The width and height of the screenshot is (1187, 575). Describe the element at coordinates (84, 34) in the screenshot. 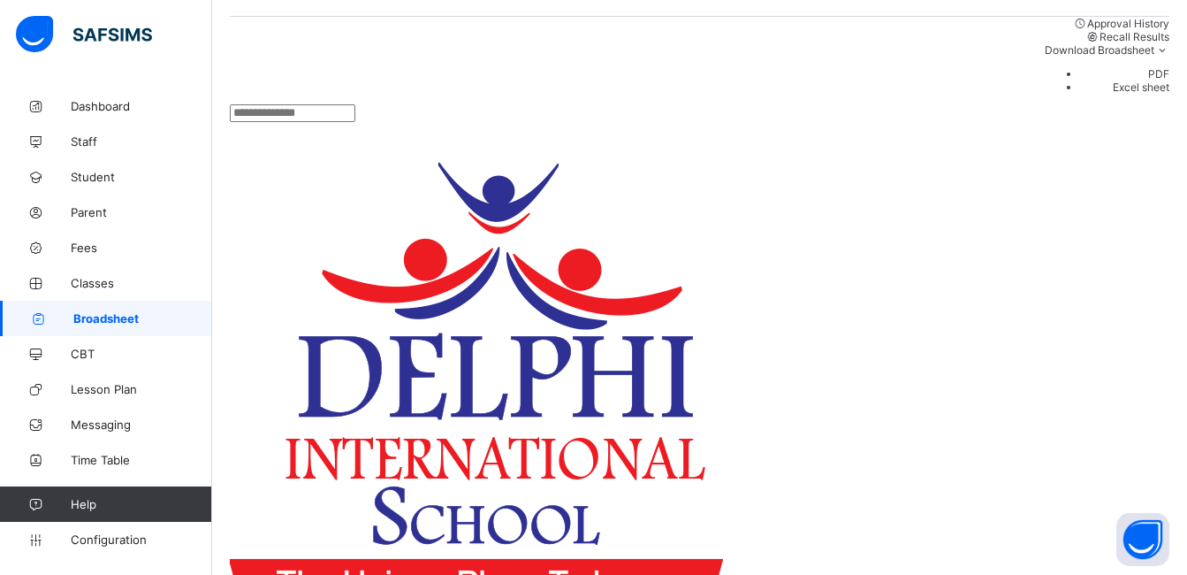

I see `img: safsims` at that location.